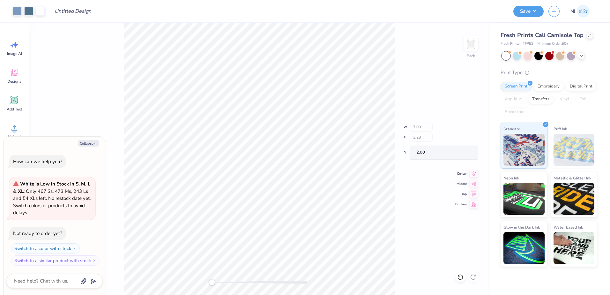 This screenshot has height=295, width=610. Describe the element at coordinates (553, 44) in the screenshot. I see `span: Minimum Order: 50 +` at that location.